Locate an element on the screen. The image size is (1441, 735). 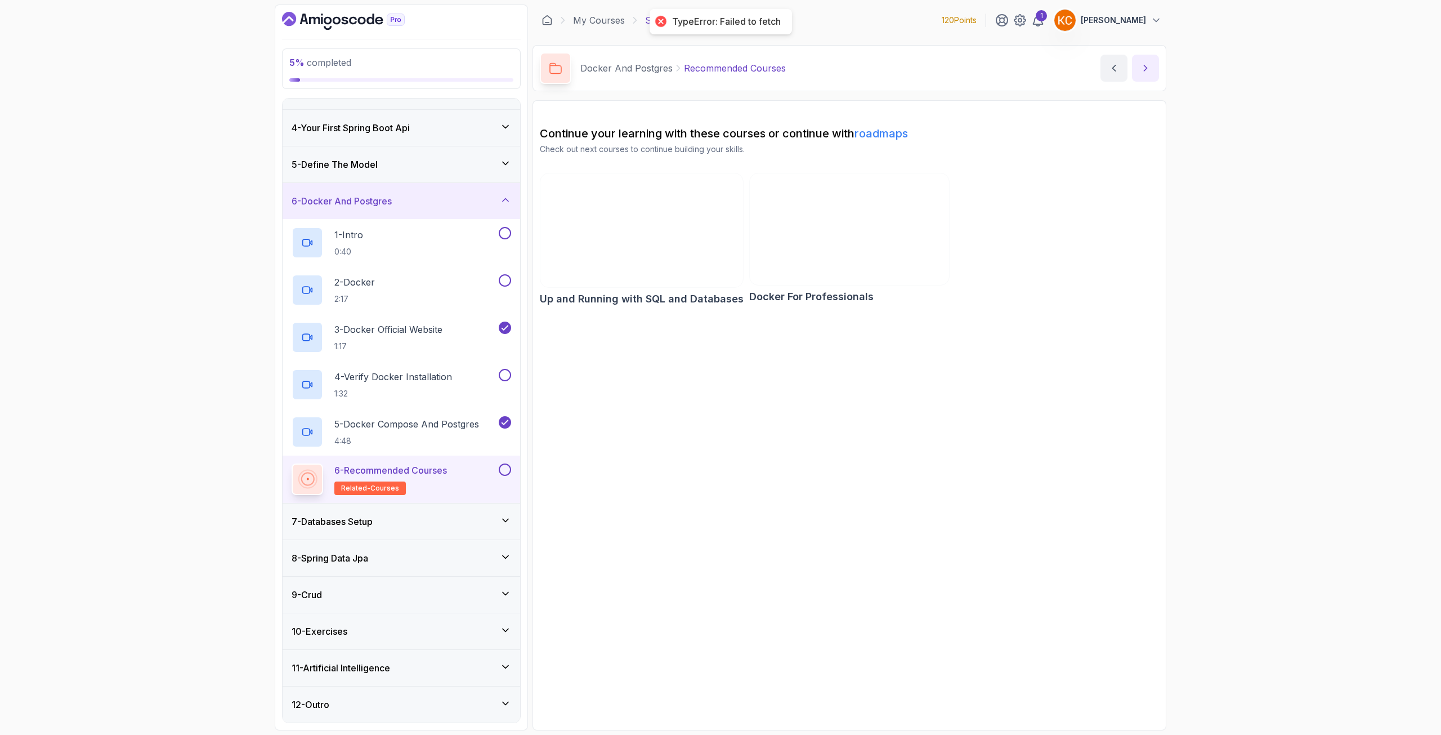
div: TypeError: Failed to fetch is located at coordinates (726, 21).